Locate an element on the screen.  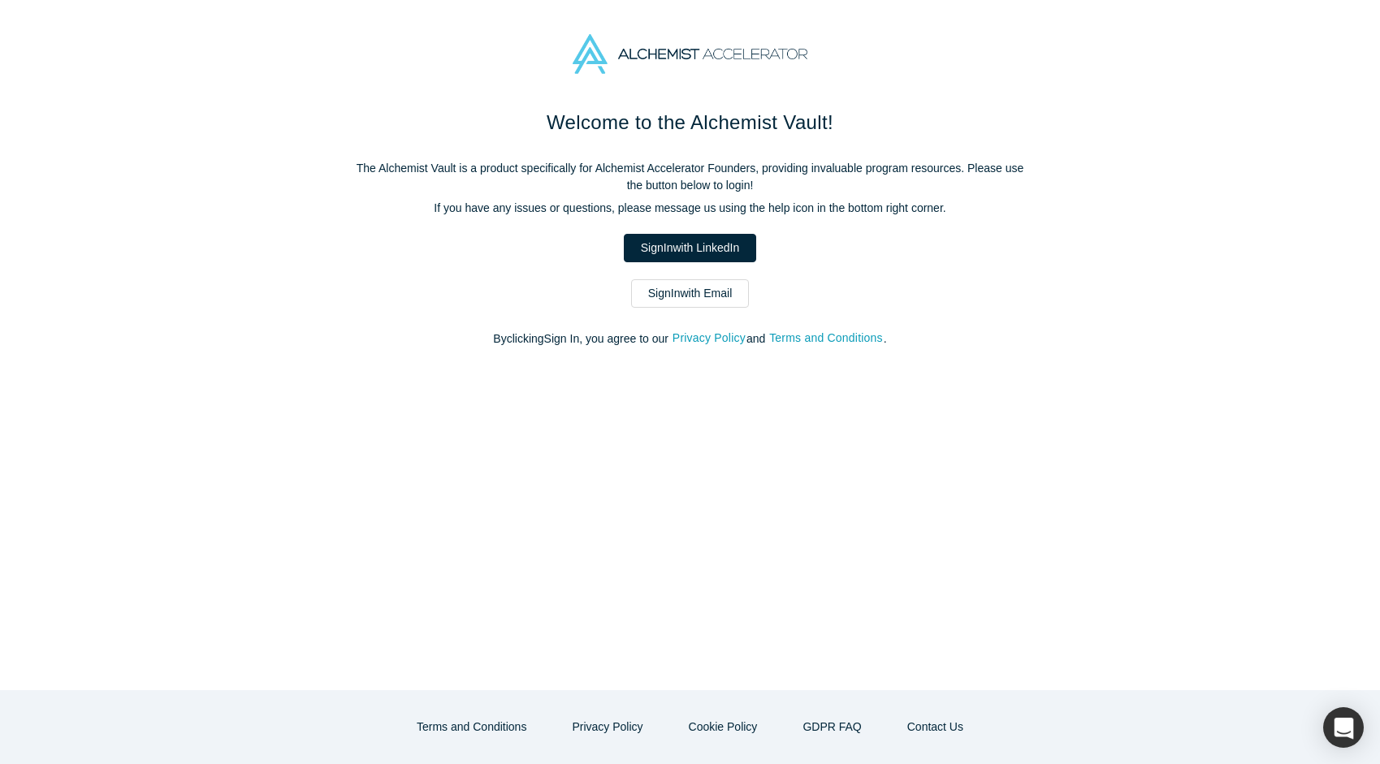
p: The Alchemist Vault is a product specifically for Alchemist Accelerator Founders, providing inval... is located at coordinates (690, 177).